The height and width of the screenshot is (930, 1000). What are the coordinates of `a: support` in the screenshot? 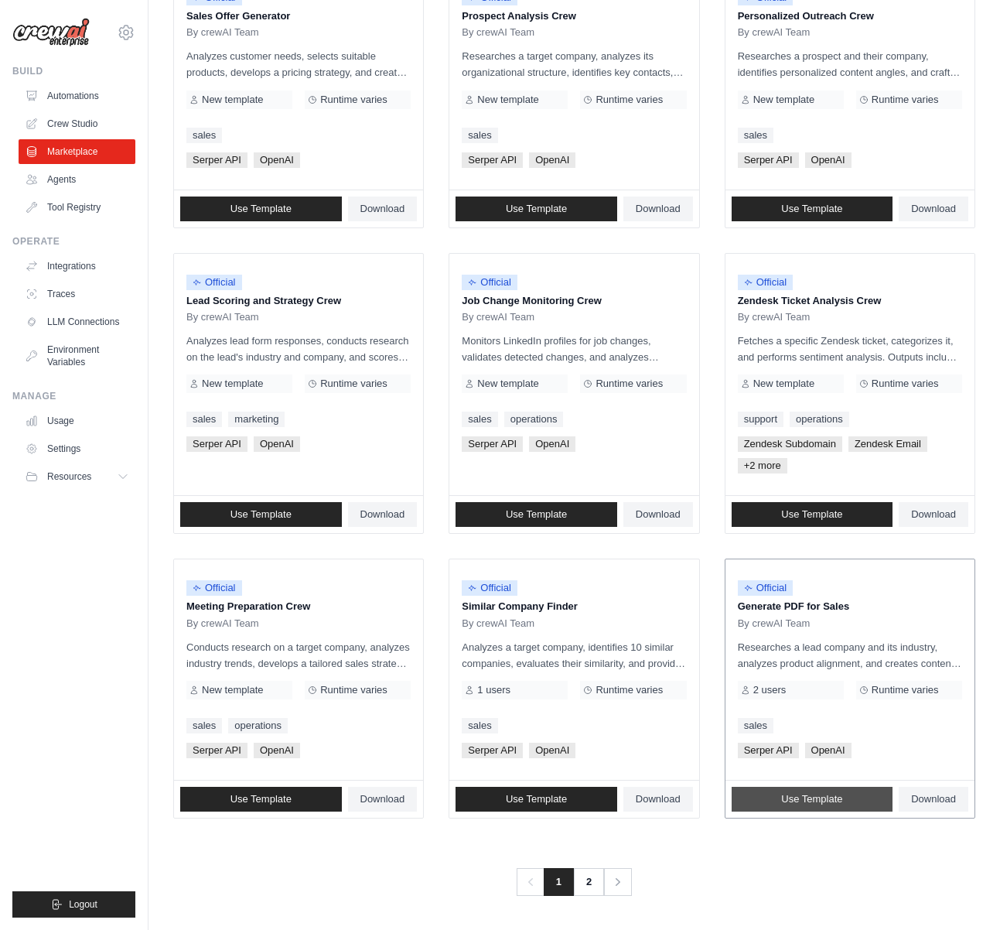 It's located at (761, 419).